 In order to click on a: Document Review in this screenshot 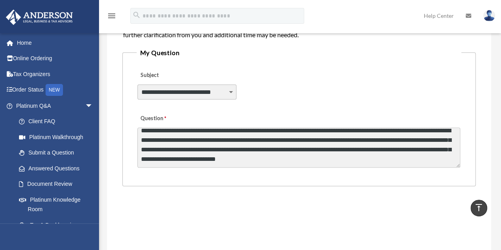, I will do `click(58, 184)`.